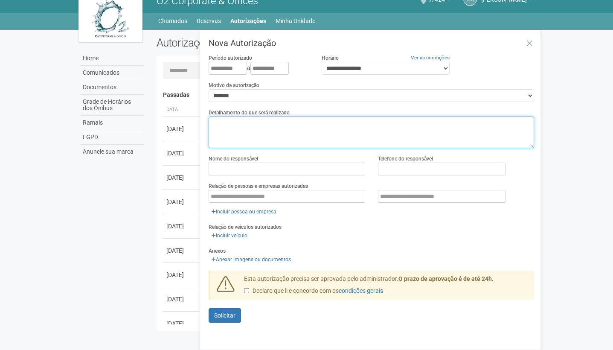  I want to click on a: Ramais, so click(112, 123).